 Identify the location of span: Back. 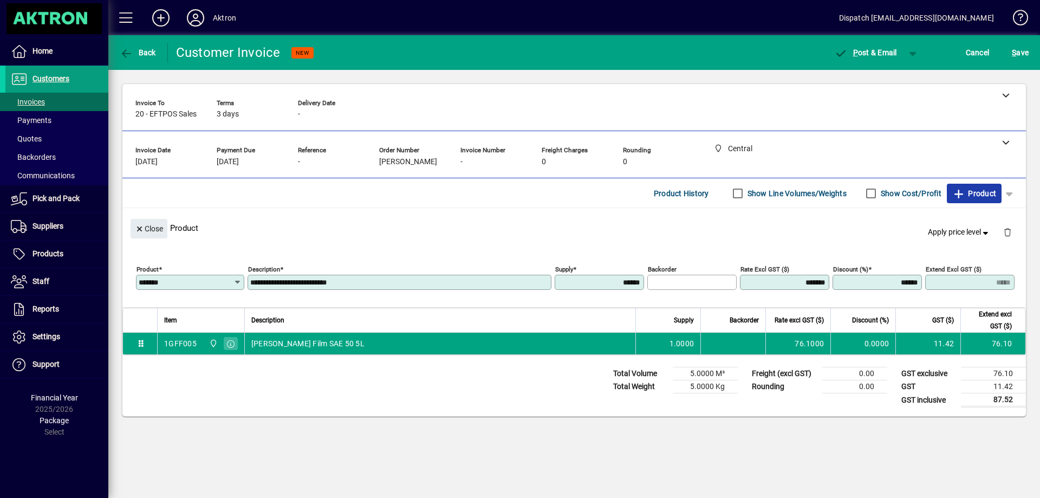
(138, 53).